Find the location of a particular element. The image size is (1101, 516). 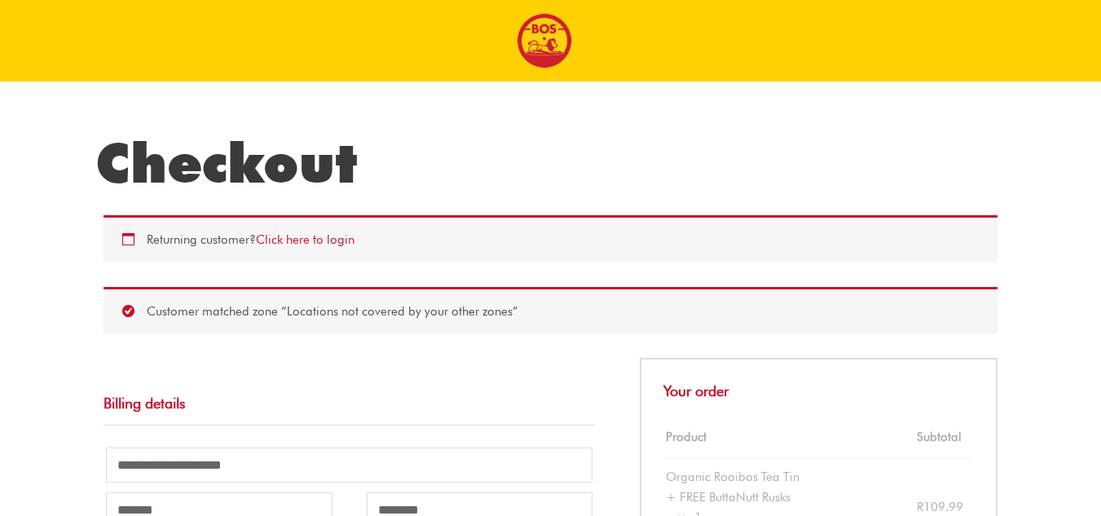

div: Customer matched zone “Locations not covered by your other zones” is located at coordinates (550, 311).